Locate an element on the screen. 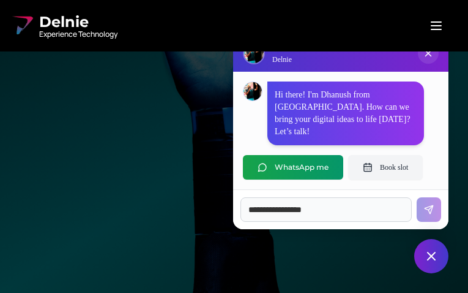 The image size is (468, 293). button: Open menu is located at coordinates (436, 26).